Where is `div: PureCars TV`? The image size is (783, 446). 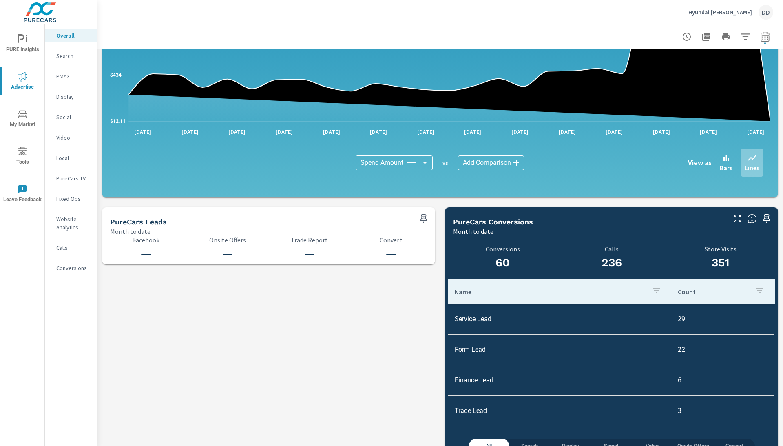
div: PureCars TV is located at coordinates (71, 178).